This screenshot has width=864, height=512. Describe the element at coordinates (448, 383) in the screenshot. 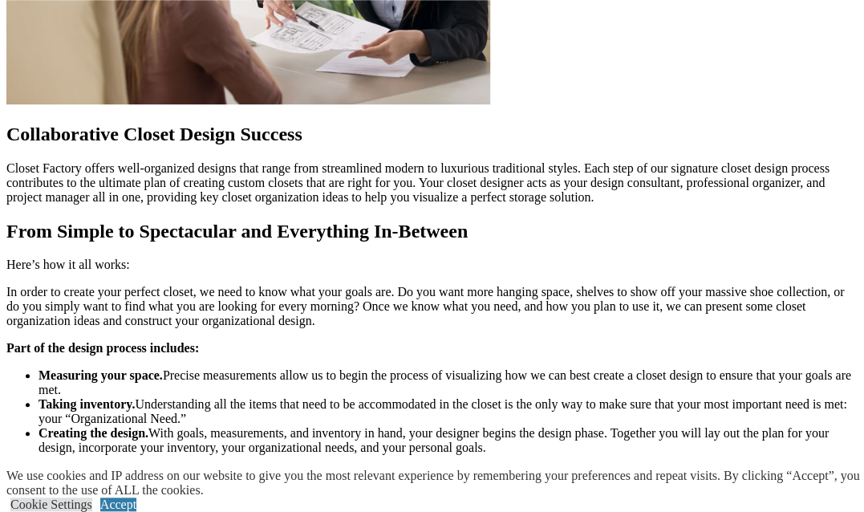

I see `li: Precise measurements allow us to begin the process of visualizing how we can best create a closet...` at that location.